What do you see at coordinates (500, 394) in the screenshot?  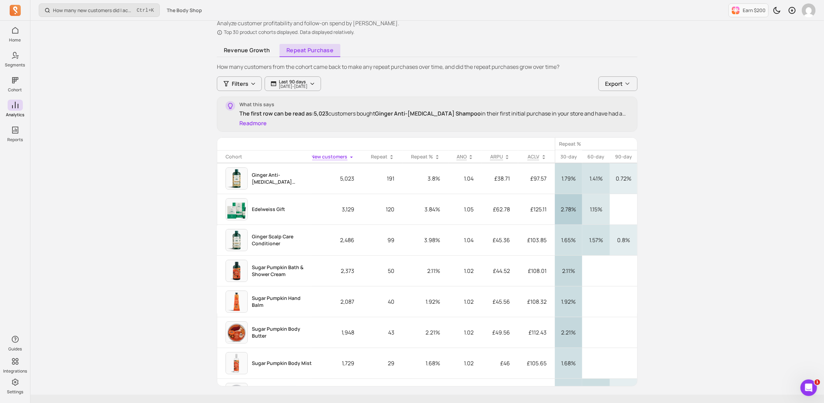 I see `p: £37.22` at bounding box center [500, 394].